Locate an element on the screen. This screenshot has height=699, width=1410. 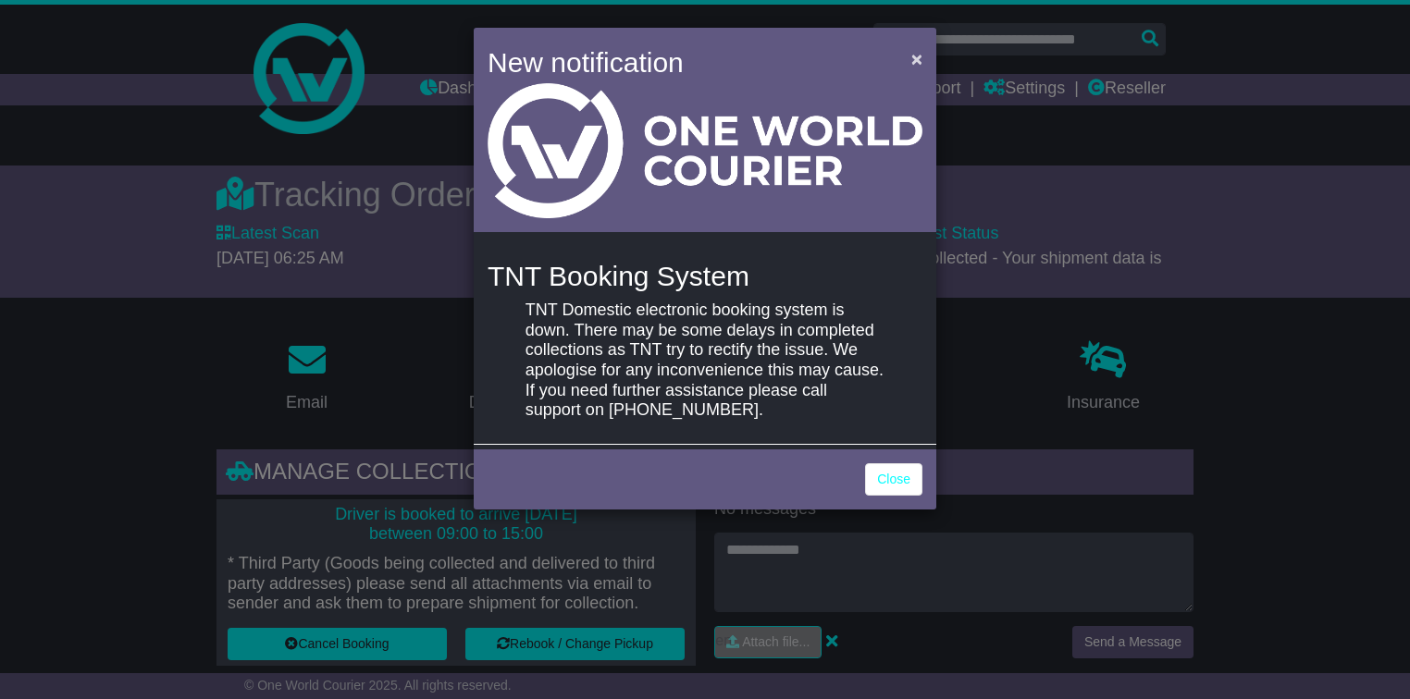
p: TNT Domestic electronic booking system is down. There may be some delays in completed collections... is located at coordinates (705, 361).